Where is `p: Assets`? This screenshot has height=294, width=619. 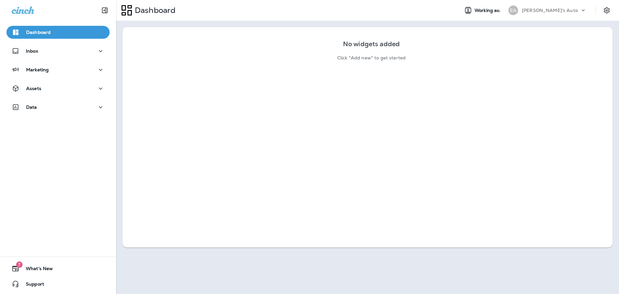
p: Assets is located at coordinates (34, 88).